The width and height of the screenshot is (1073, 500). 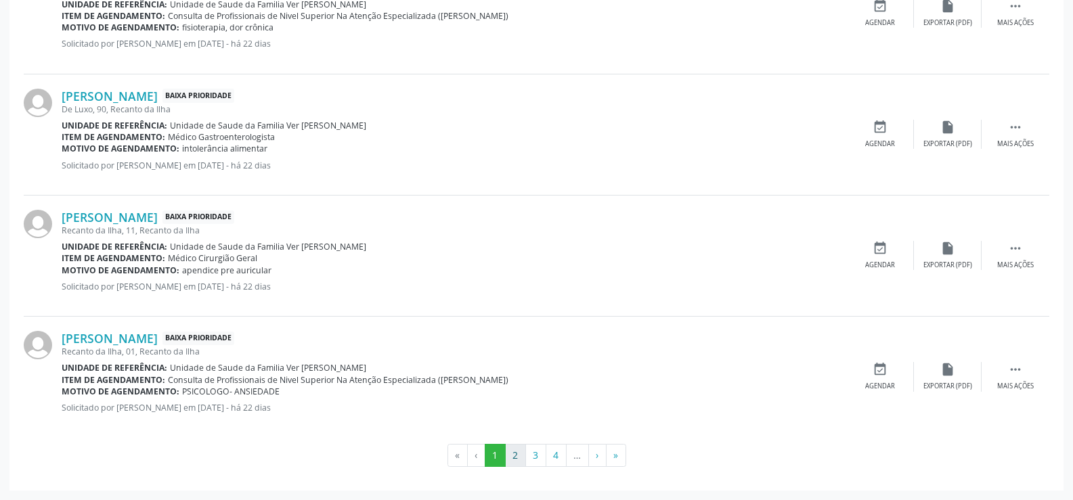 What do you see at coordinates (213, 258) in the screenshot?
I see `span: Médico Cirurgião Geral` at bounding box center [213, 258].